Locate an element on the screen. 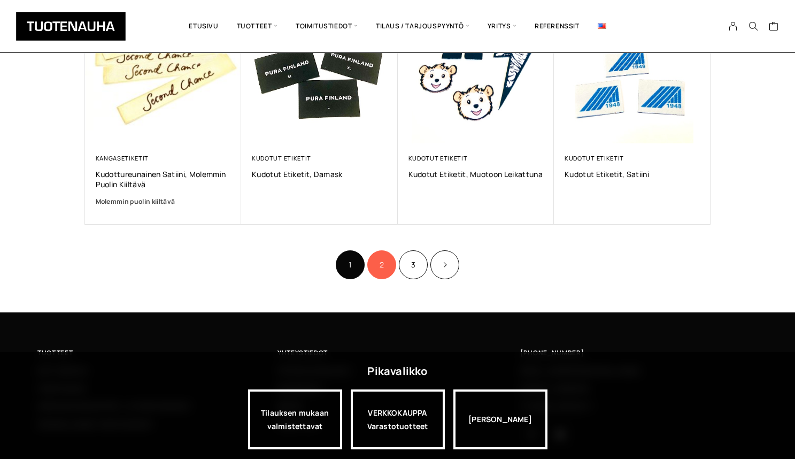 The width and height of the screenshot is (795, 459). a: Kudotut etiketit, muotoon leikattuna is located at coordinates (476, 174).